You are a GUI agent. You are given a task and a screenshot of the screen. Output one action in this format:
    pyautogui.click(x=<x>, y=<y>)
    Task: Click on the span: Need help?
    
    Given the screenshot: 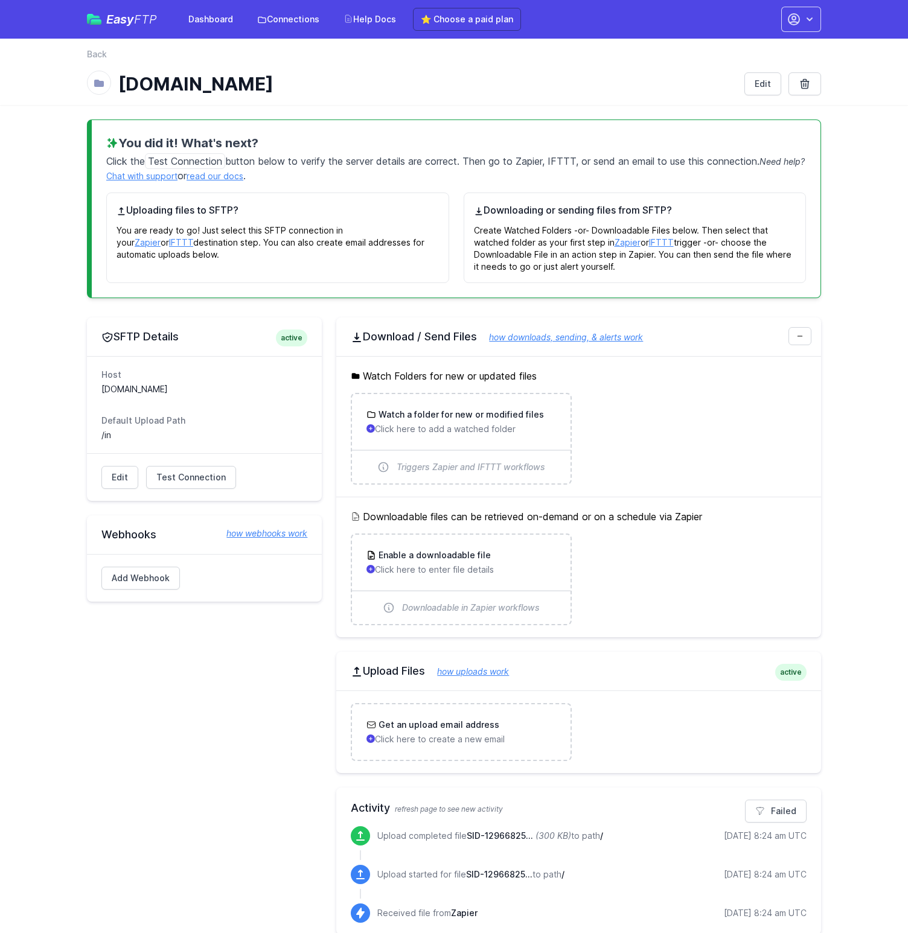 What is the action you would take?
    pyautogui.click(x=782, y=161)
    